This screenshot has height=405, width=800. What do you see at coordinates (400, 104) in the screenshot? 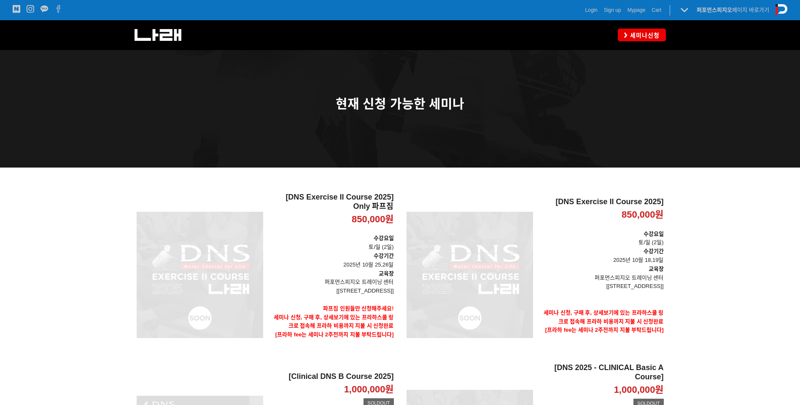
I see `span: 현재 신청 가능한 세미나` at bounding box center [400, 104].